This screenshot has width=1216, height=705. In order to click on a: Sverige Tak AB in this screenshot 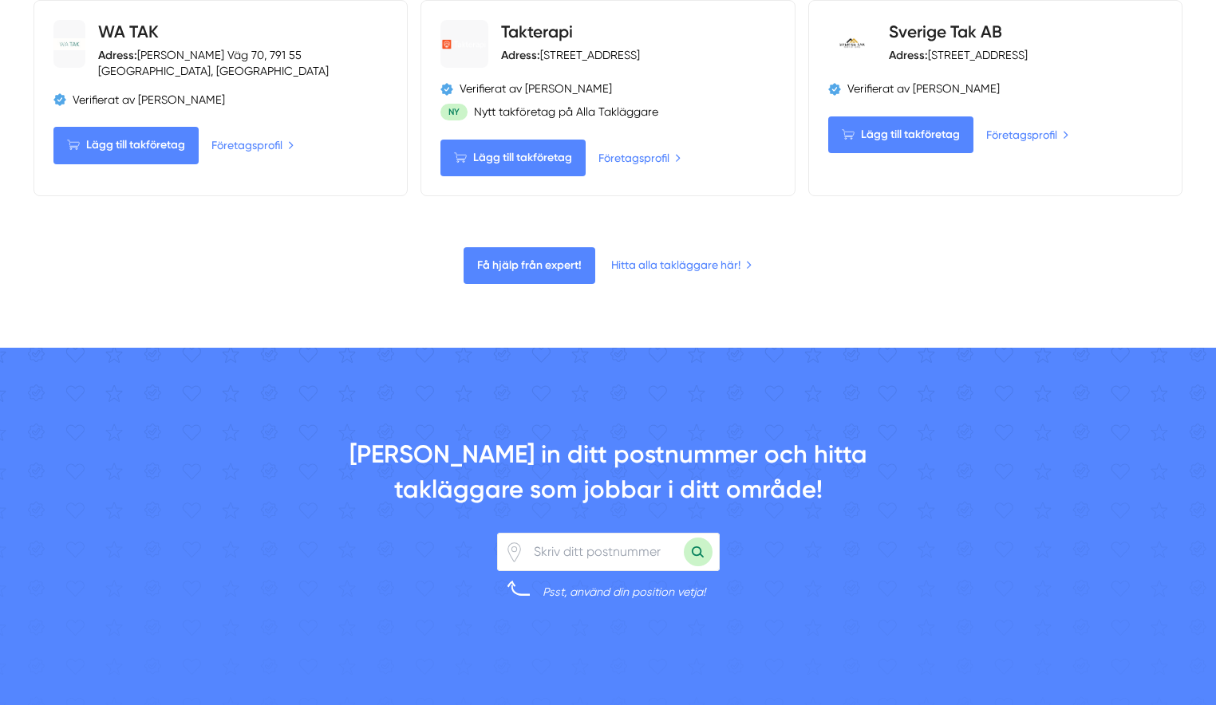, I will do `click(946, 31)`.